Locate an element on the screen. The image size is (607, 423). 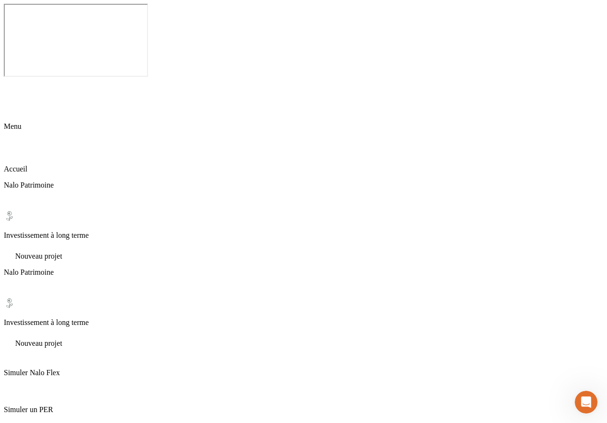
div: Simuler un PER is located at coordinates (303, 400).